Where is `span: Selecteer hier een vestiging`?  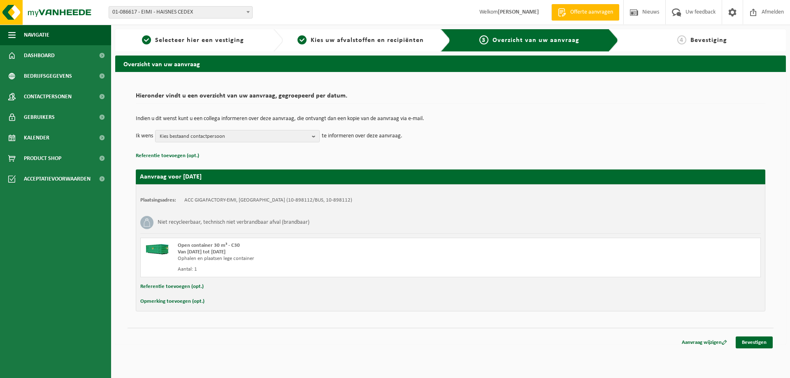 span: Selecteer hier een vestiging is located at coordinates (200, 40).